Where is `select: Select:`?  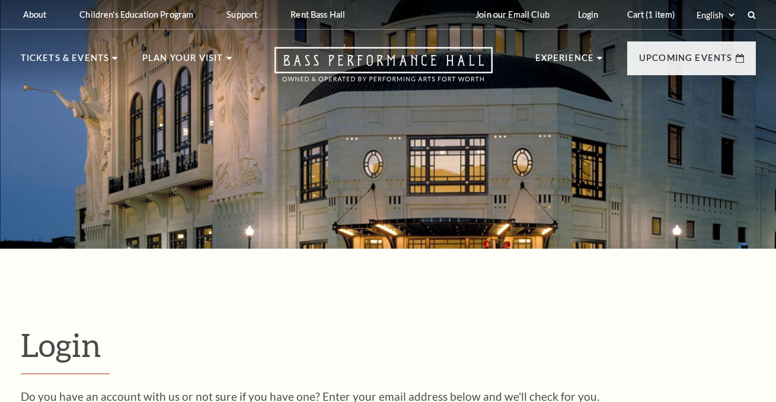 select: Select: is located at coordinates (715, 15).